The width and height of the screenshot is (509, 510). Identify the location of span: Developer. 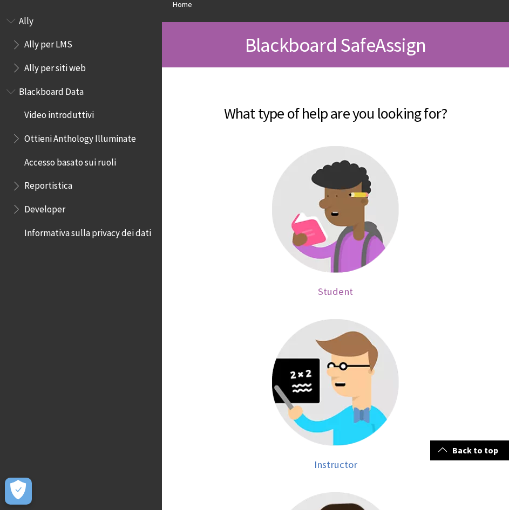
(45, 207).